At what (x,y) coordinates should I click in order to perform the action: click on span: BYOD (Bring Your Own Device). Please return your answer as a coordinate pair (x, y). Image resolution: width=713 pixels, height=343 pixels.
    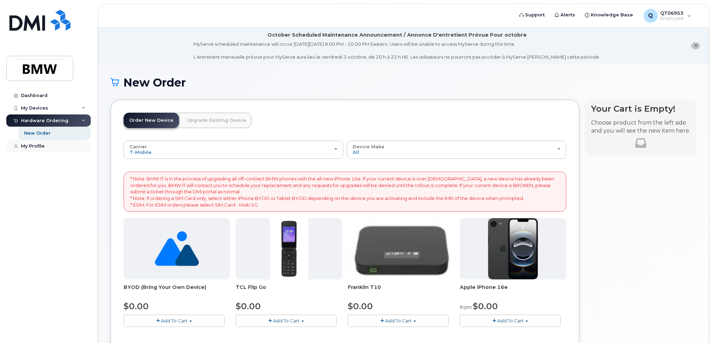
    Looking at the image, I should click on (177, 291).